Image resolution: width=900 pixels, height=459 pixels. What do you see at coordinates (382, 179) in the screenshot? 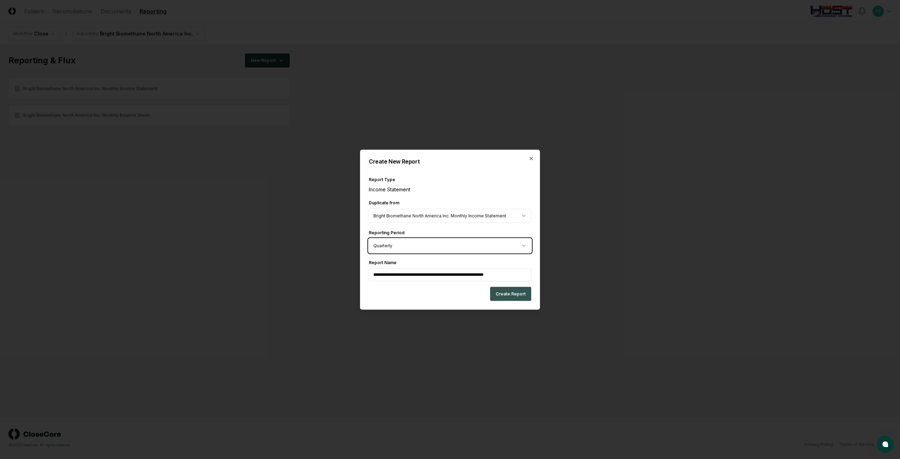
I see `label: Report Type` at bounding box center [382, 179].